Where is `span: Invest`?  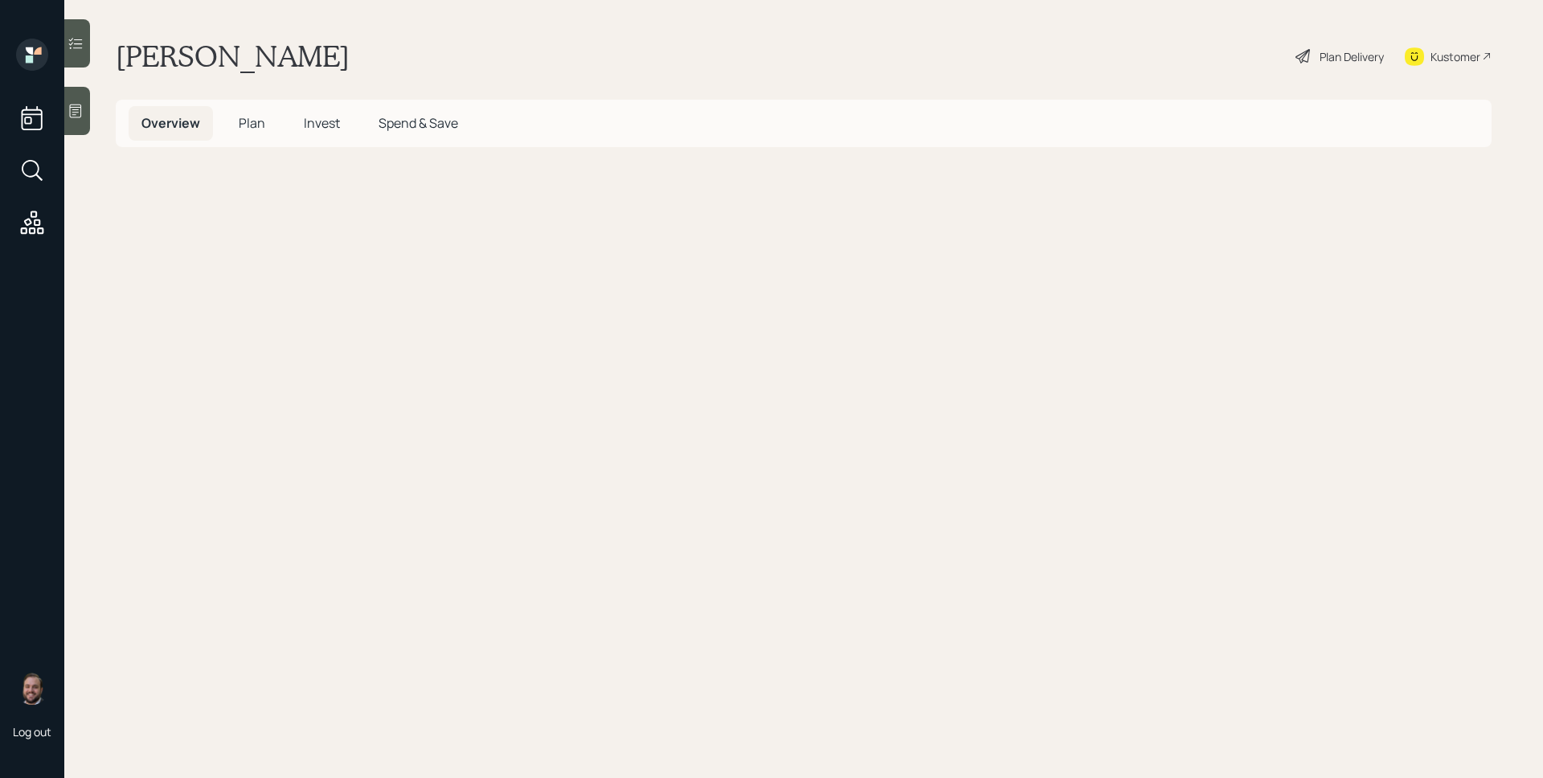
span: Invest is located at coordinates (322, 123).